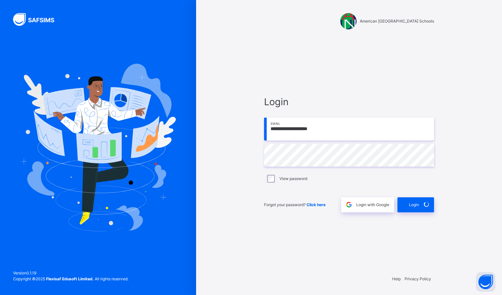 This screenshot has height=295, width=502. What do you see at coordinates (98, 147) in the screenshot?
I see `img: Hero Image` at bounding box center [98, 147].